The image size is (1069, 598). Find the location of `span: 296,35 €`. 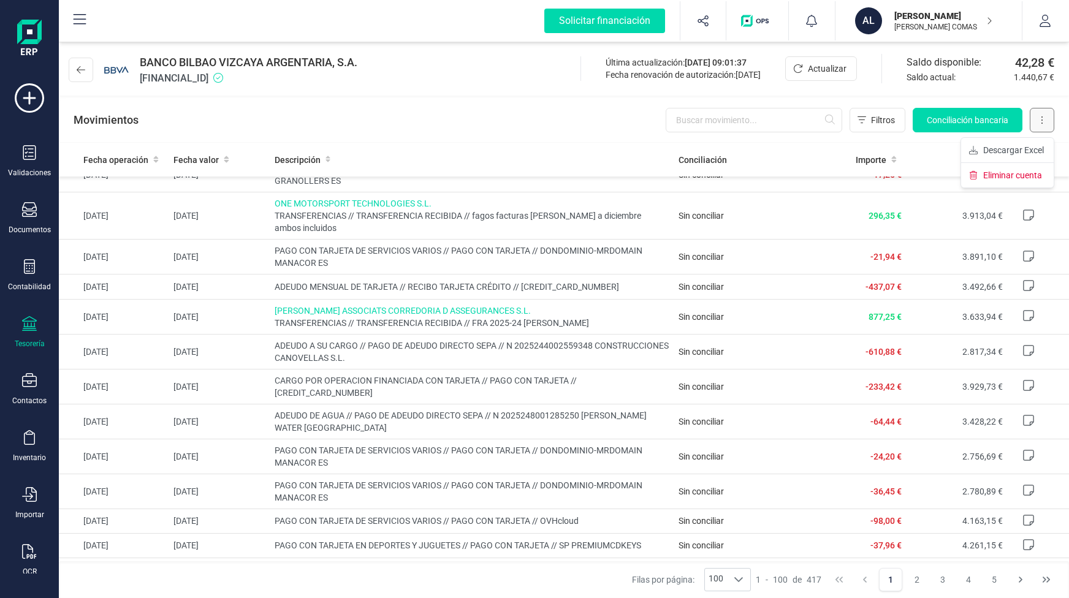

span: 296,35 € is located at coordinates (885, 216).